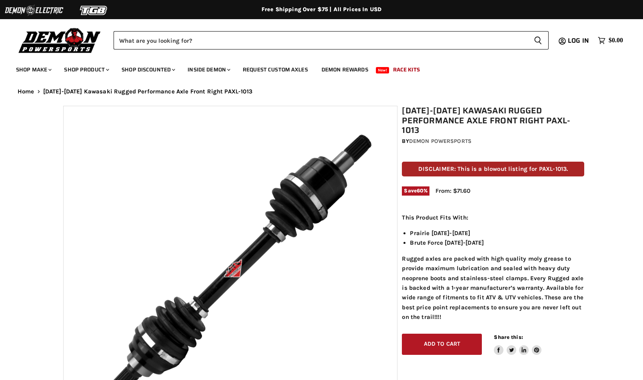  I want to click on a: Inside Demon, so click(208, 70).